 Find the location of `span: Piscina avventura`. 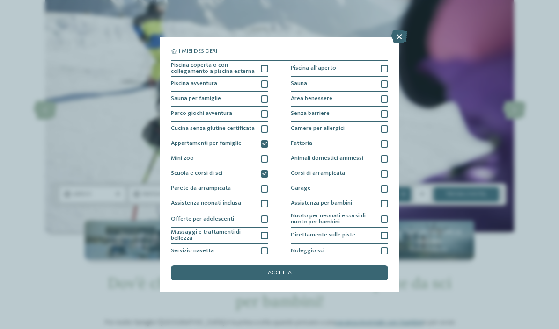

span: Piscina avventura is located at coordinates (194, 84).